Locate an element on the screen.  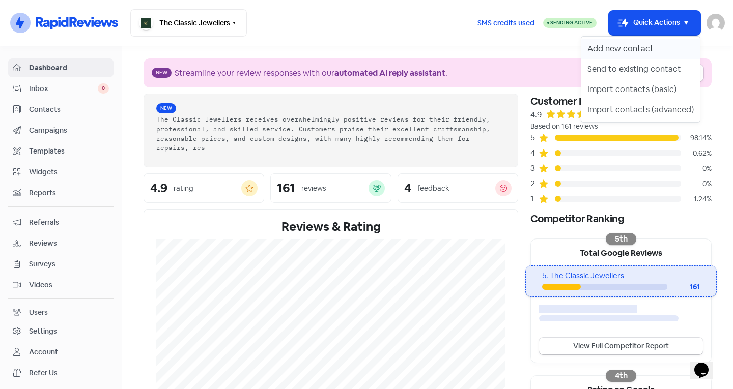
a: Dashboard is located at coordinates (61, 68).